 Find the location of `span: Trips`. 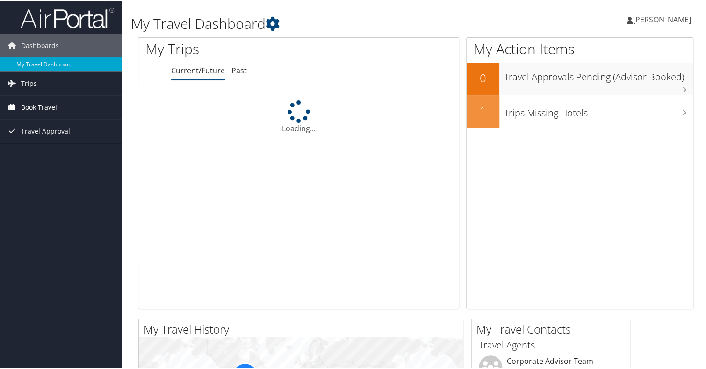

span: Trips is located at coordinates (29, 83).